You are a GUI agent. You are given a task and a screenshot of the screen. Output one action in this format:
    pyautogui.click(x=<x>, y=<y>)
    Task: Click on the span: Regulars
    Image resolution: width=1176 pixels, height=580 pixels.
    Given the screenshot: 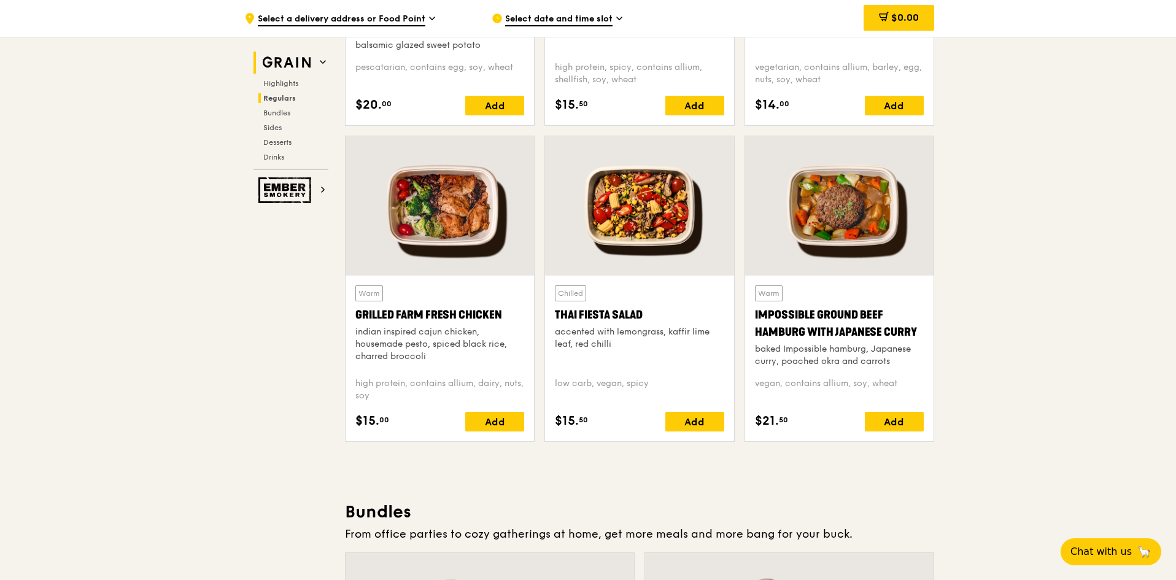 What is the action you would take?
    pyautogui.click(x=279, y=98)
    